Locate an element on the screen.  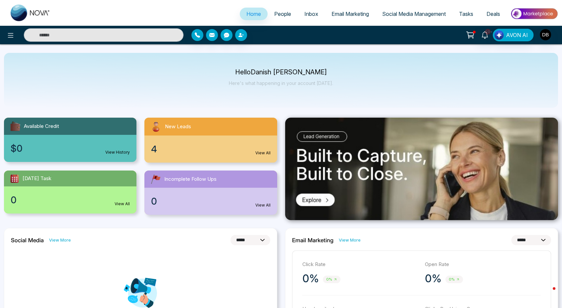
a: Email Marketing is located at coordinates (350, 14).